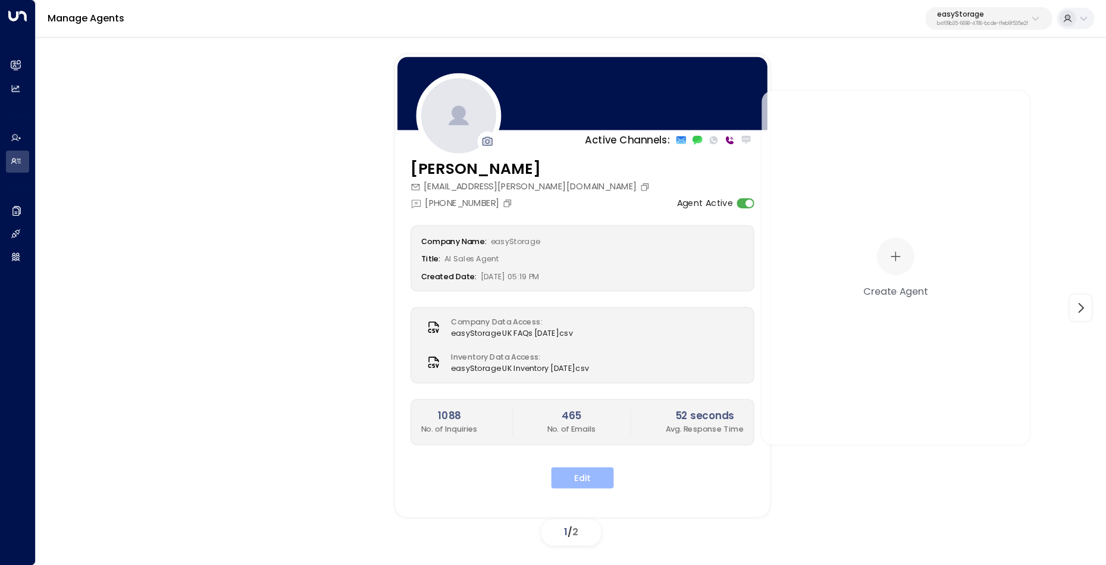 Image resolution: width=1106 pixels, height=565 pixels. What do you see at coordinates (86, 18) in the screenshot?
I see `a: Manage Agents` at bounding box center [86, 18].